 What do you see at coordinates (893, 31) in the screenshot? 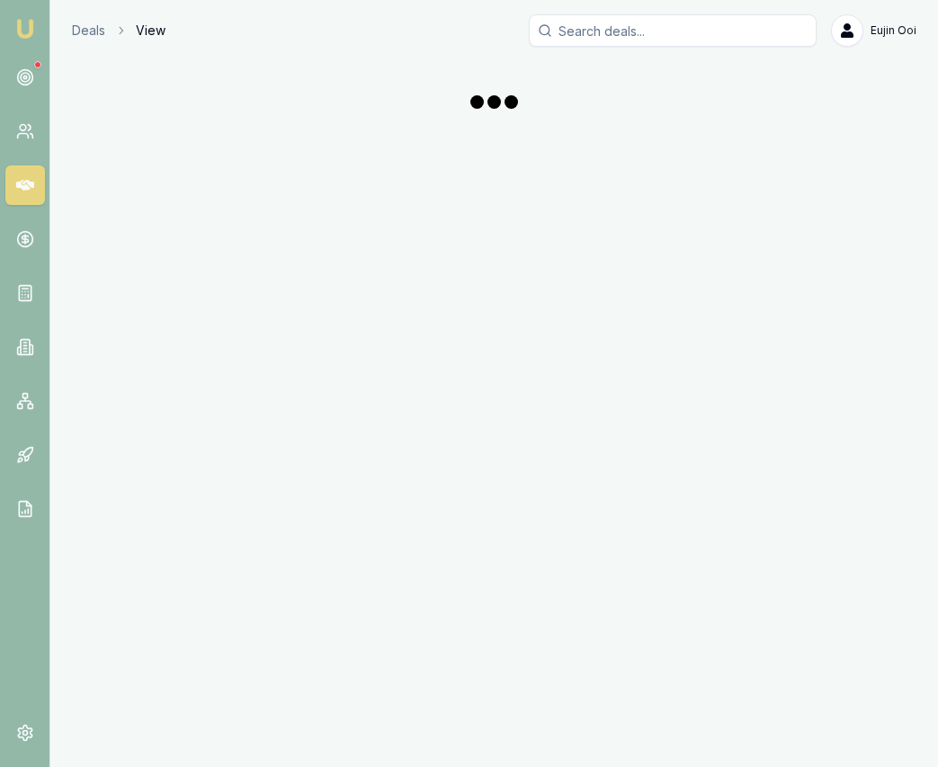
I see `span: Eujin Ooi` at bounding box center [893, 31].